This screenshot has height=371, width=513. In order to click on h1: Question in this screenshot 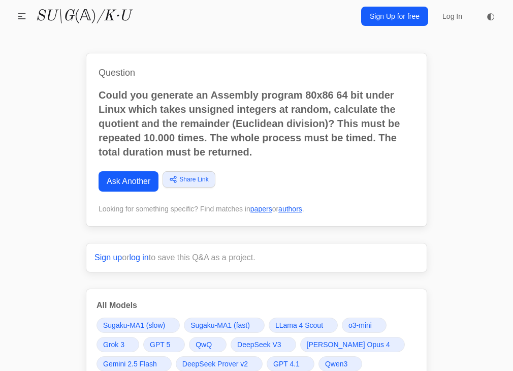, I will do `click(257, 73)`.